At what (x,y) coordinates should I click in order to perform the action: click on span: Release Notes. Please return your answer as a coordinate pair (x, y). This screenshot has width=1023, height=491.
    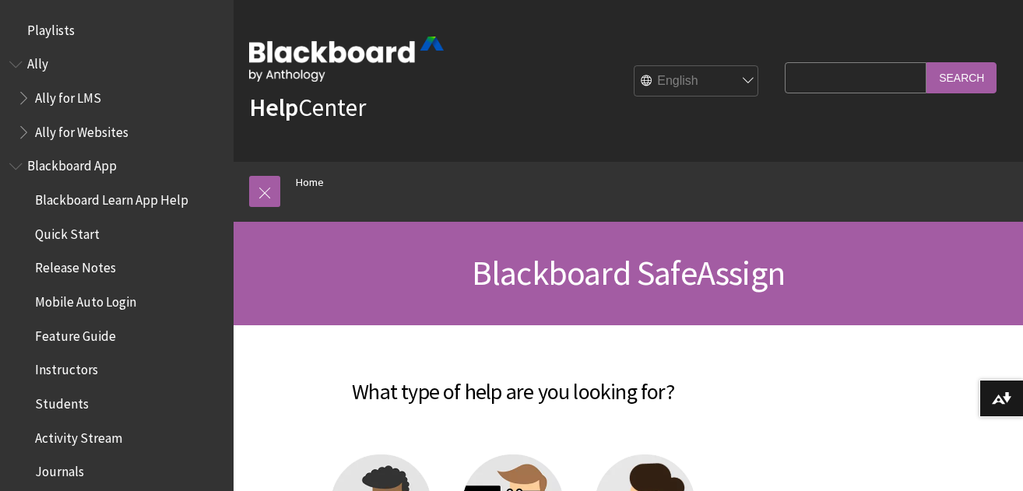
    Looking at the image, I should click on (76, 265).